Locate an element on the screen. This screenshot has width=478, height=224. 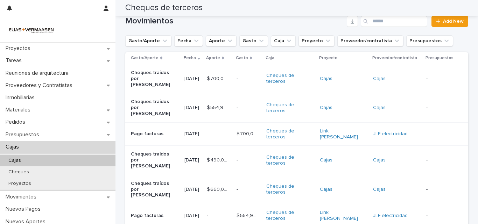
p: Proyecto is located at coordinates (328, 58).